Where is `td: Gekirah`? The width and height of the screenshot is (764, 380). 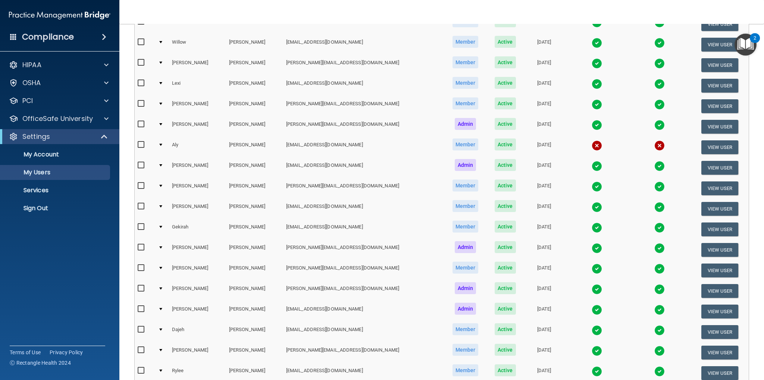
td: Gekirah is located at coordinates (197, 229).